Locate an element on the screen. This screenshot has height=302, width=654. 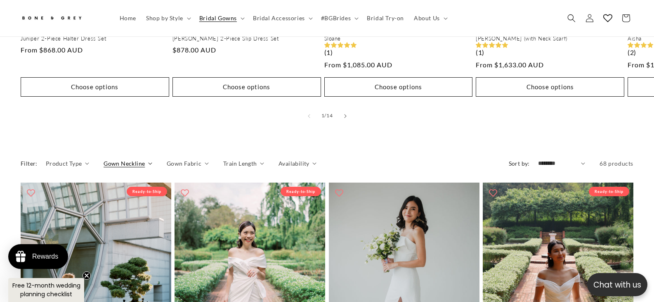
a: Bone and Grey Bridal is located at coordinates (62, 18).